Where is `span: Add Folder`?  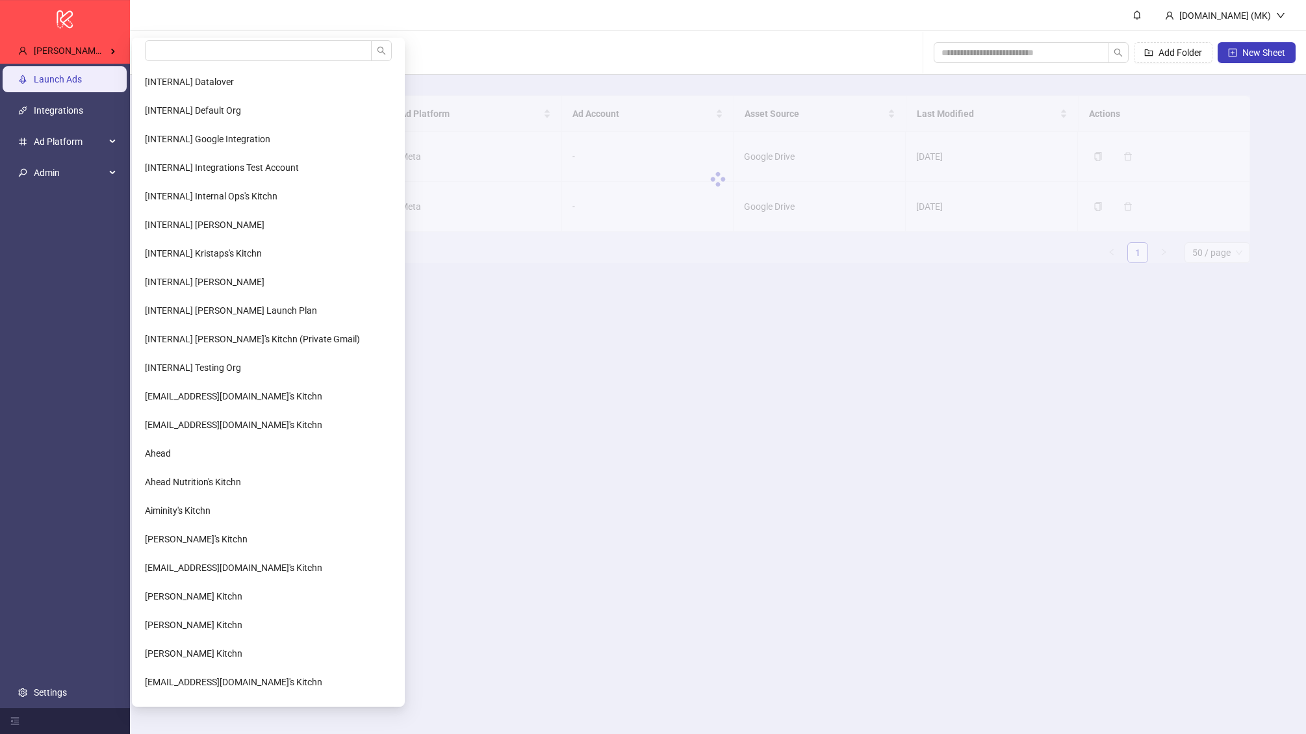 span: Add Folder is located at coordinates (1180, 53).